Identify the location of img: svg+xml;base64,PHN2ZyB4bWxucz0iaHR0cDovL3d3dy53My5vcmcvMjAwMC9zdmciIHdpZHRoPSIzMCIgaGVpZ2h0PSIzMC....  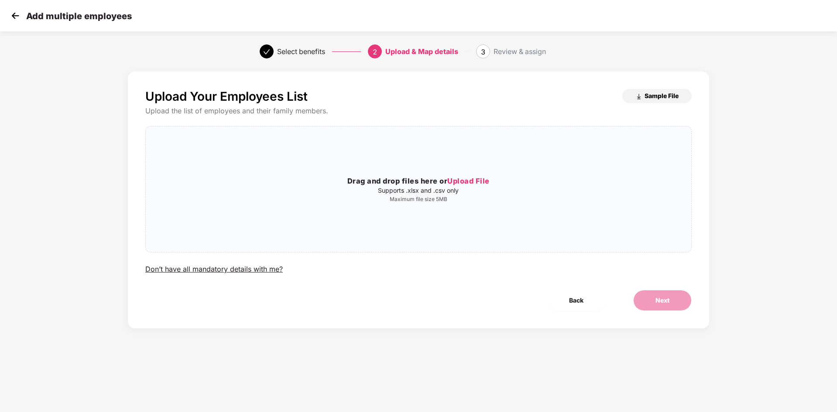
(15, 16).